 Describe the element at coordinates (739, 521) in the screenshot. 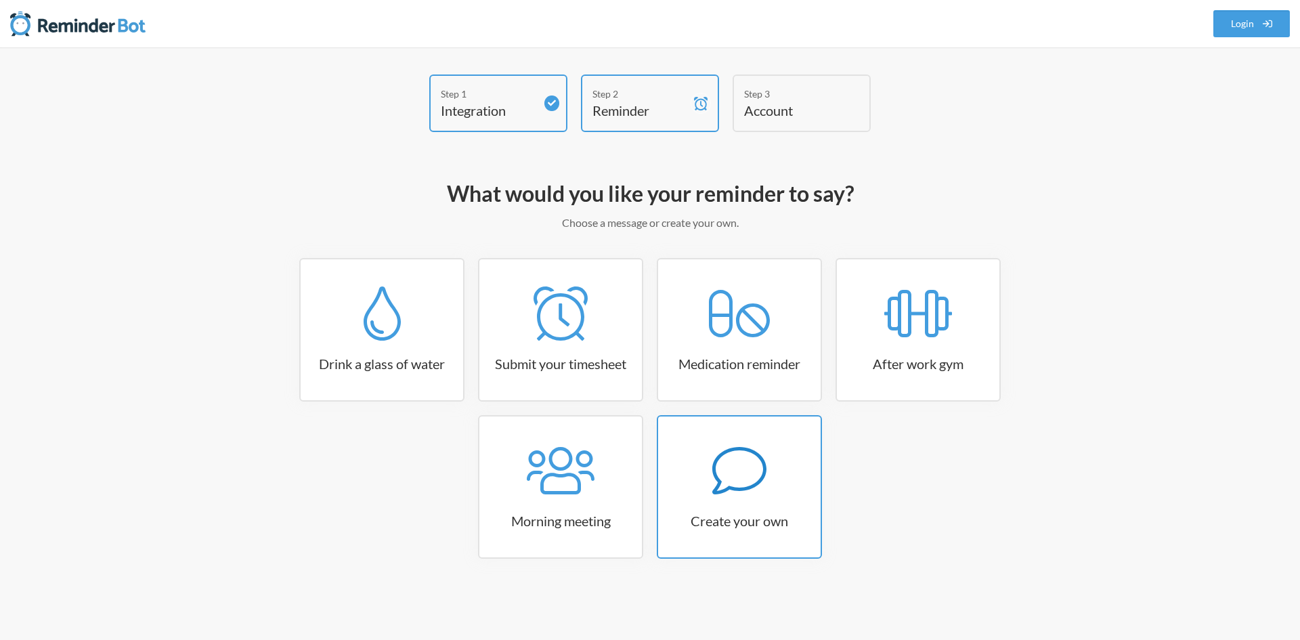

I see `h3: Create your own` at that location.